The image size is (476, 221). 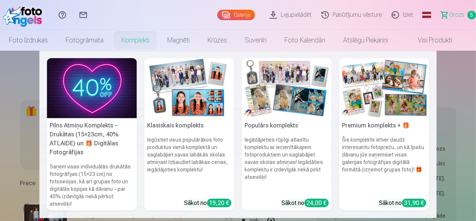 What do you see at coordinates (305, 40) in the screenshot?
I see `a: Foto kalendāri` at bounding box center [305, 40].